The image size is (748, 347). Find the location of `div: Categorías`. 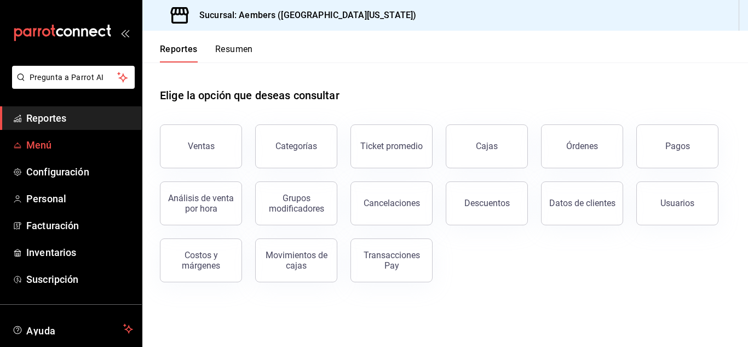

div: Categorías is located at coordinates (296, 146).